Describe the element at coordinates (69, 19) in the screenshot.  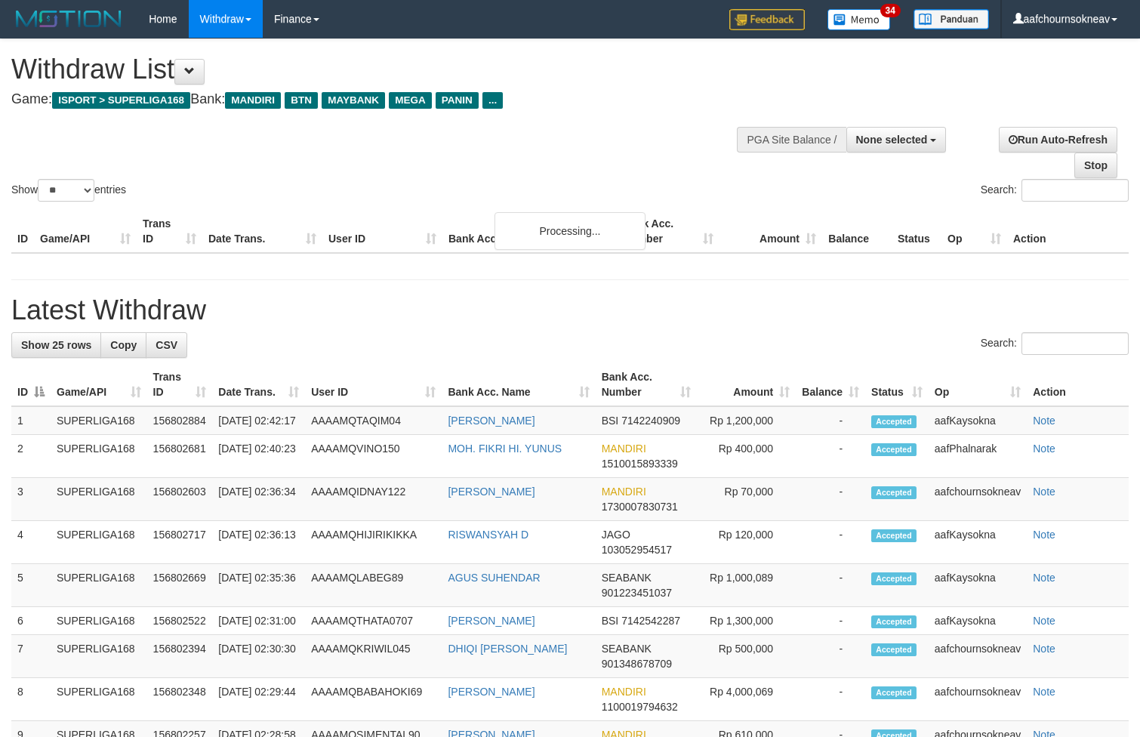
I see `img: MOTION_logo.png` at that location.